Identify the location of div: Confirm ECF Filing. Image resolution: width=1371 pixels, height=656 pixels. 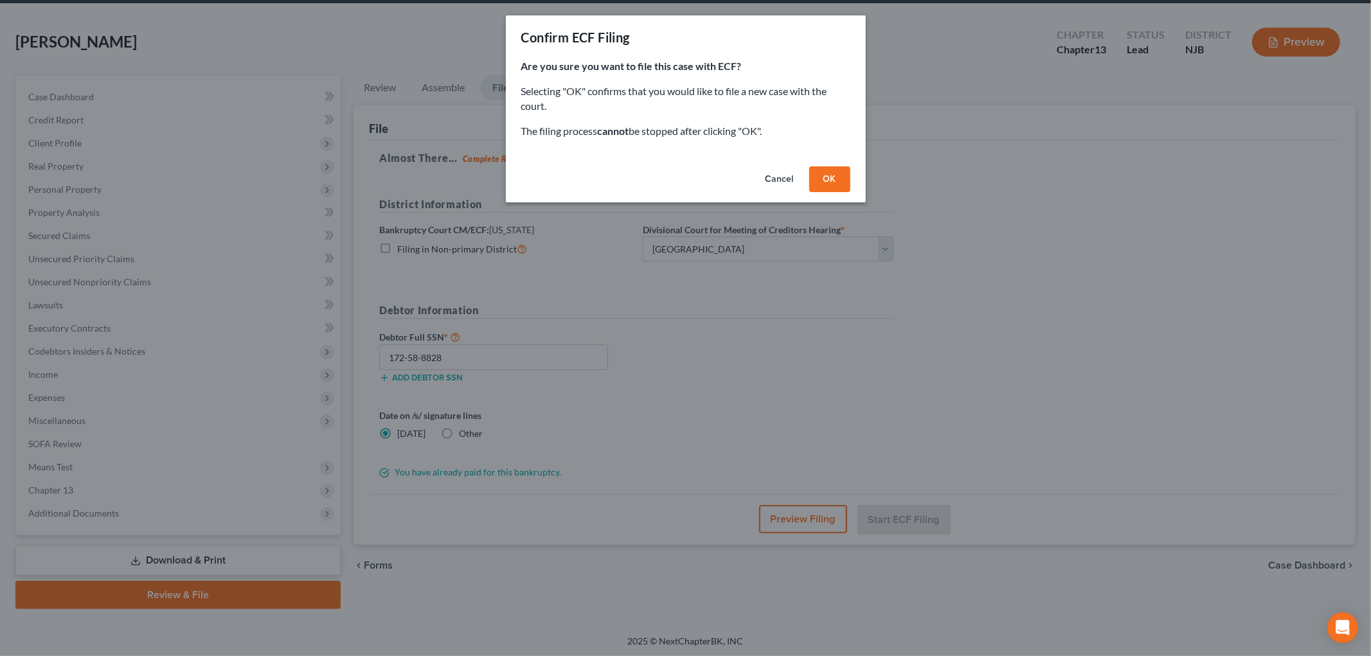
(575, 37).